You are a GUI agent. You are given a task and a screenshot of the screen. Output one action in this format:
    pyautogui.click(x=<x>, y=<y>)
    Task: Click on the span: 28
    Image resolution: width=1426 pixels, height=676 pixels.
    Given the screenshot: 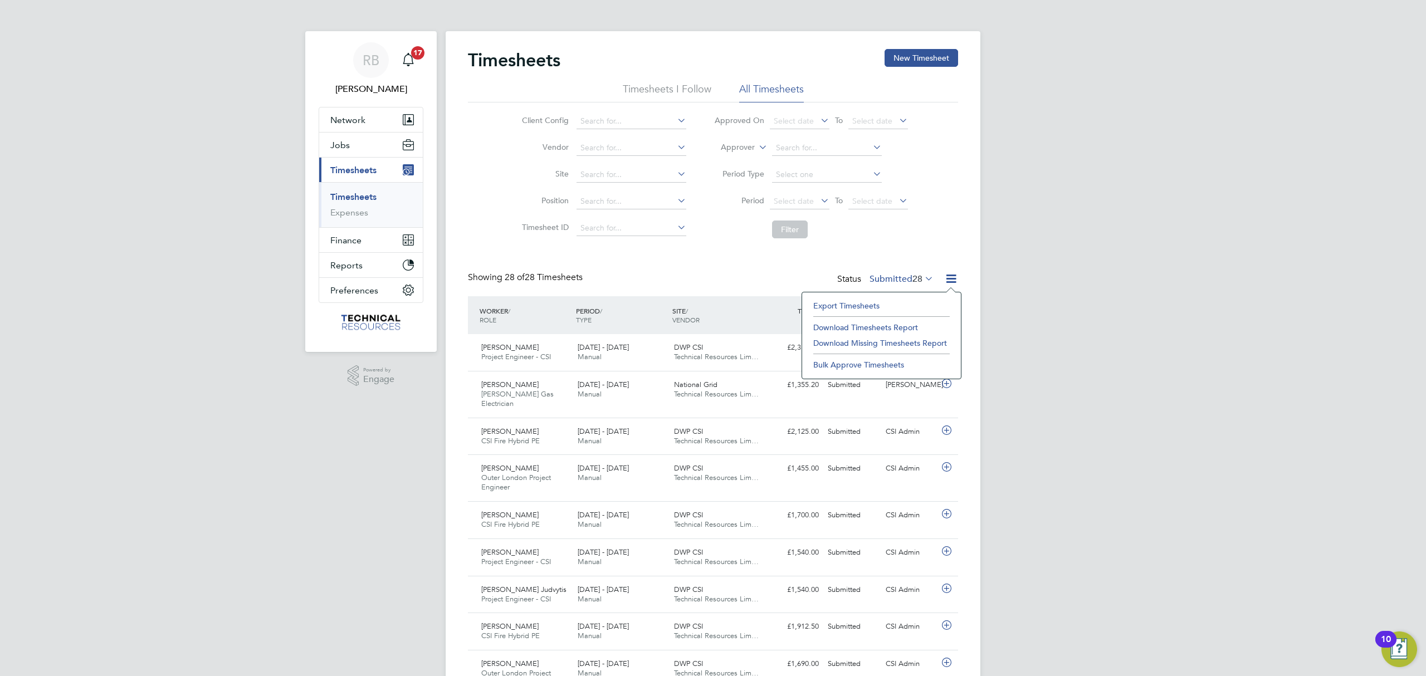 What is the action you would take?
    pyautogui.click(x=918, y=279)
    